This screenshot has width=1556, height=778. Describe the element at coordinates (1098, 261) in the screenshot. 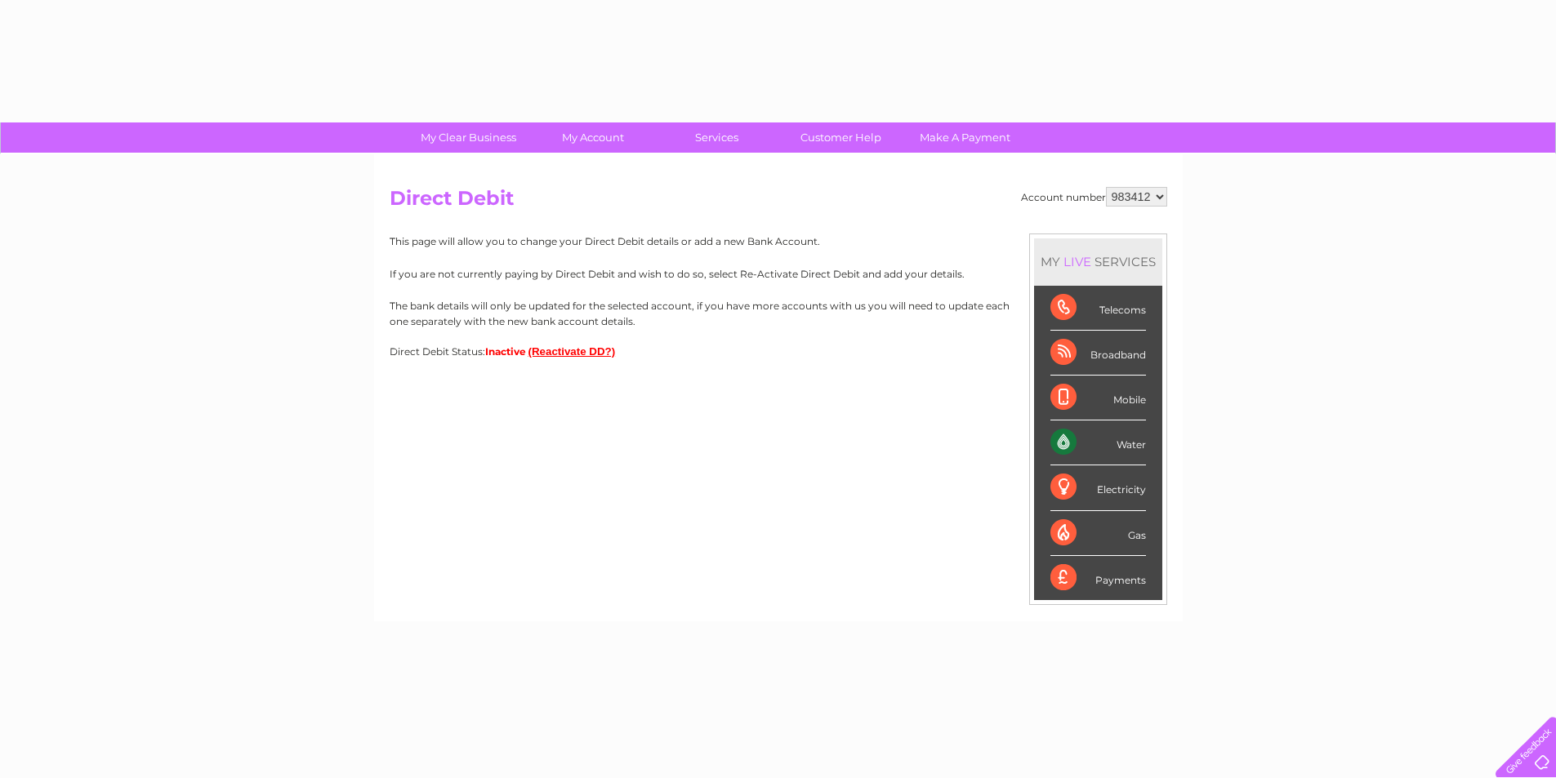

I see `div: MY SERVICES` at that location.